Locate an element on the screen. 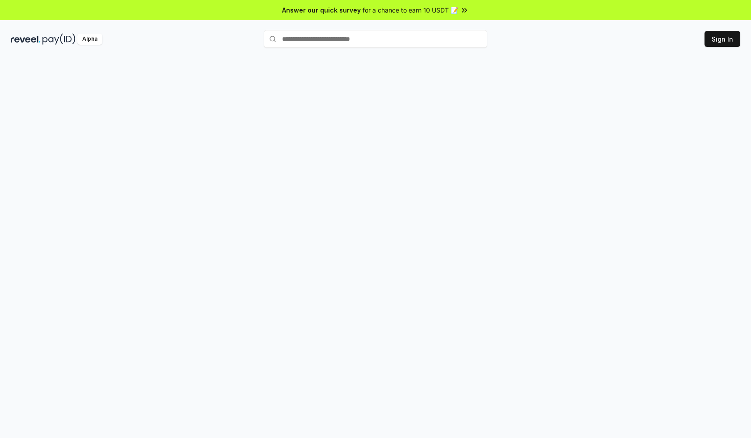  img: reveel_dark is located at coordinates (25, 39).